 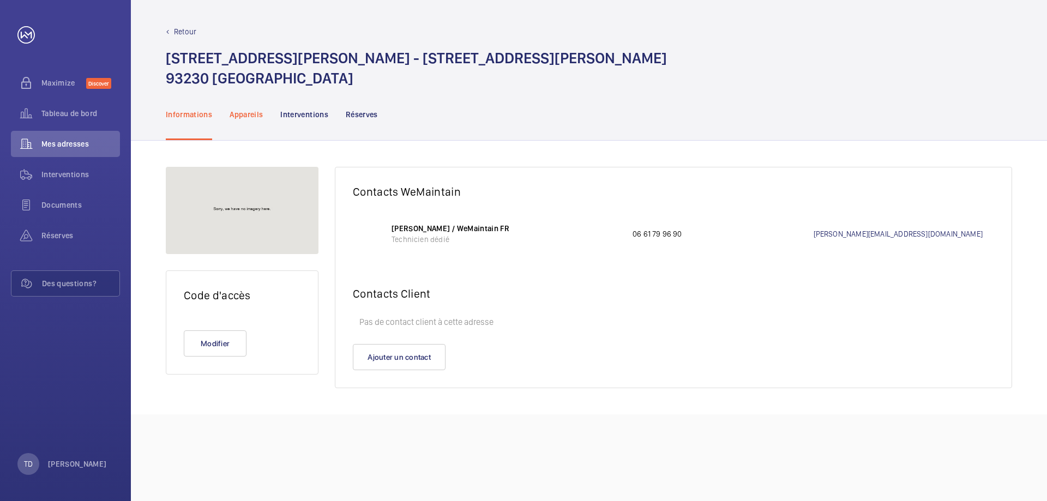 What do you see at coordinates (673, 322) in the screenshot?
I see `p: Pas de contact client à cette adresse` at bounding box center [673, 322].